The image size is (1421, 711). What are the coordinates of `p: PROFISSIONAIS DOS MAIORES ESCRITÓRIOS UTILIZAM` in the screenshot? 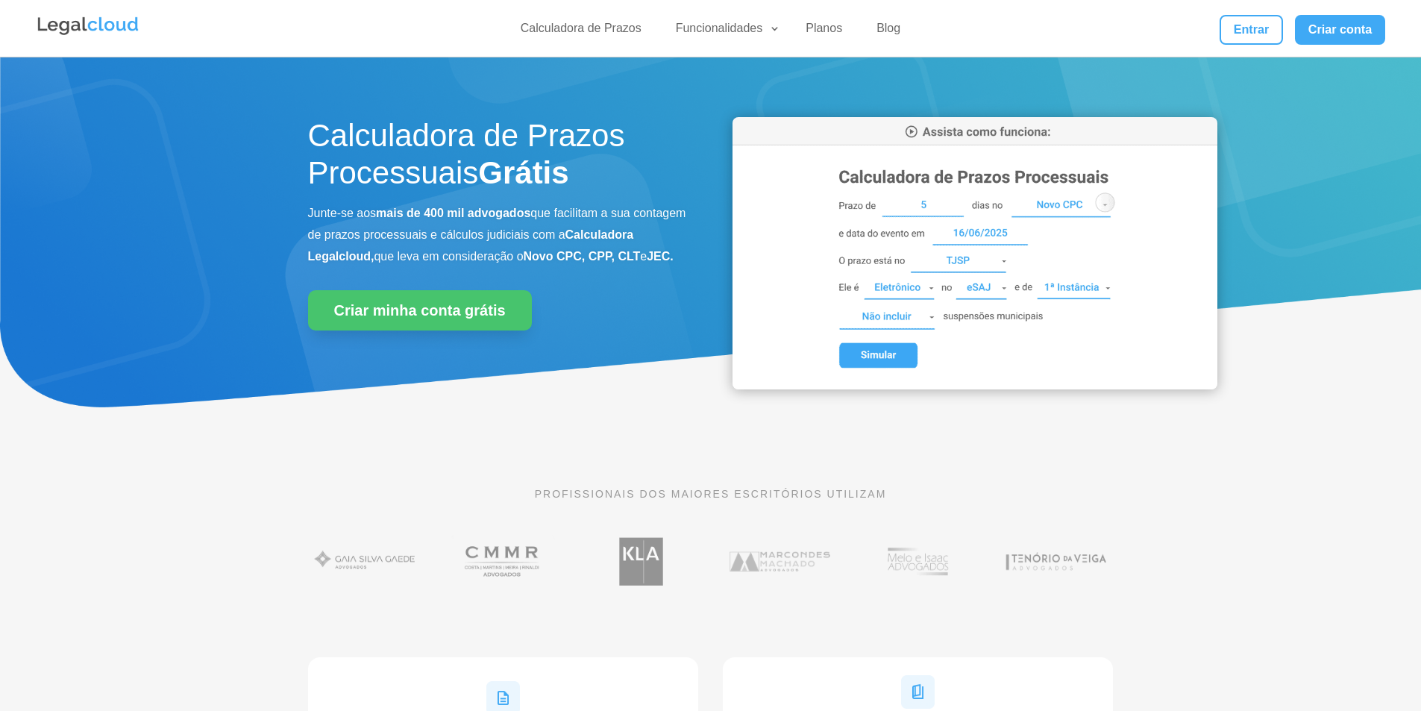 It's located at (711, 494).